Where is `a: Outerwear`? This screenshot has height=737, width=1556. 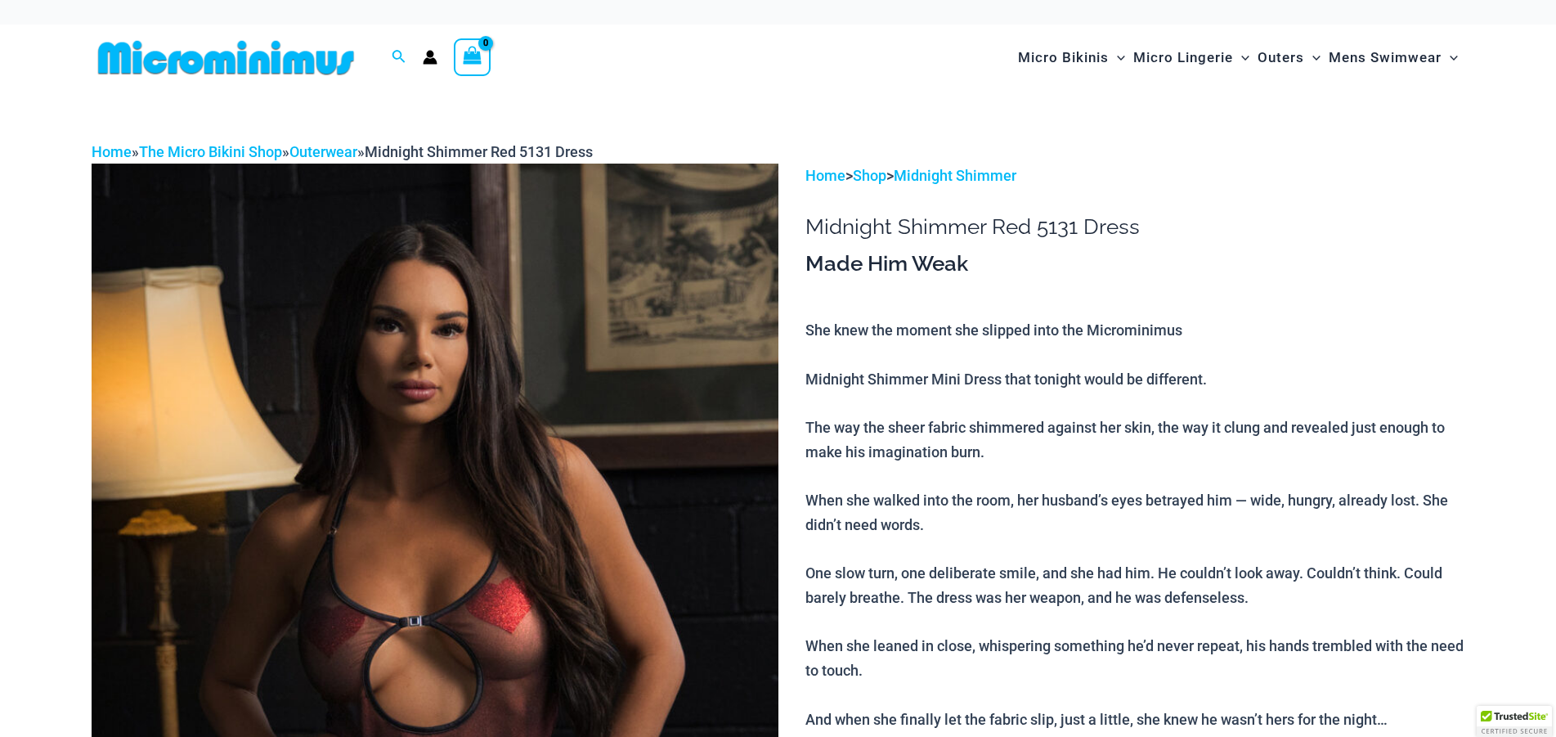 a: Outerwear is located at coordinates (323, 151).